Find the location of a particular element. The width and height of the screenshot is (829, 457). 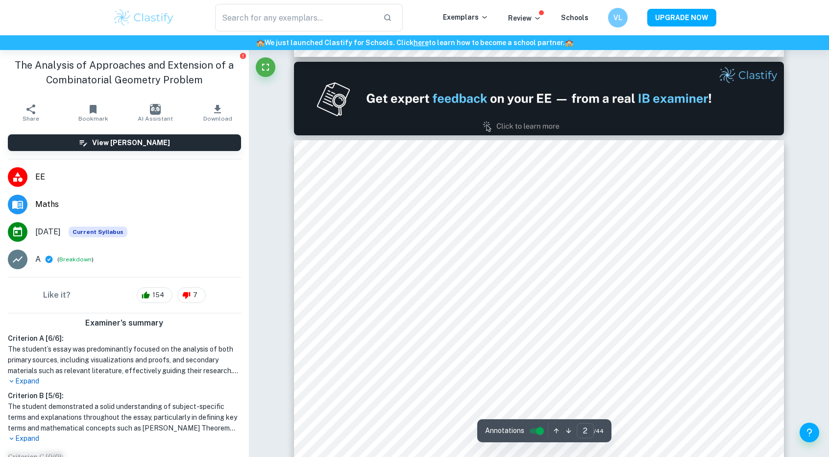

span: 7 is located at coordinates (195, 295).